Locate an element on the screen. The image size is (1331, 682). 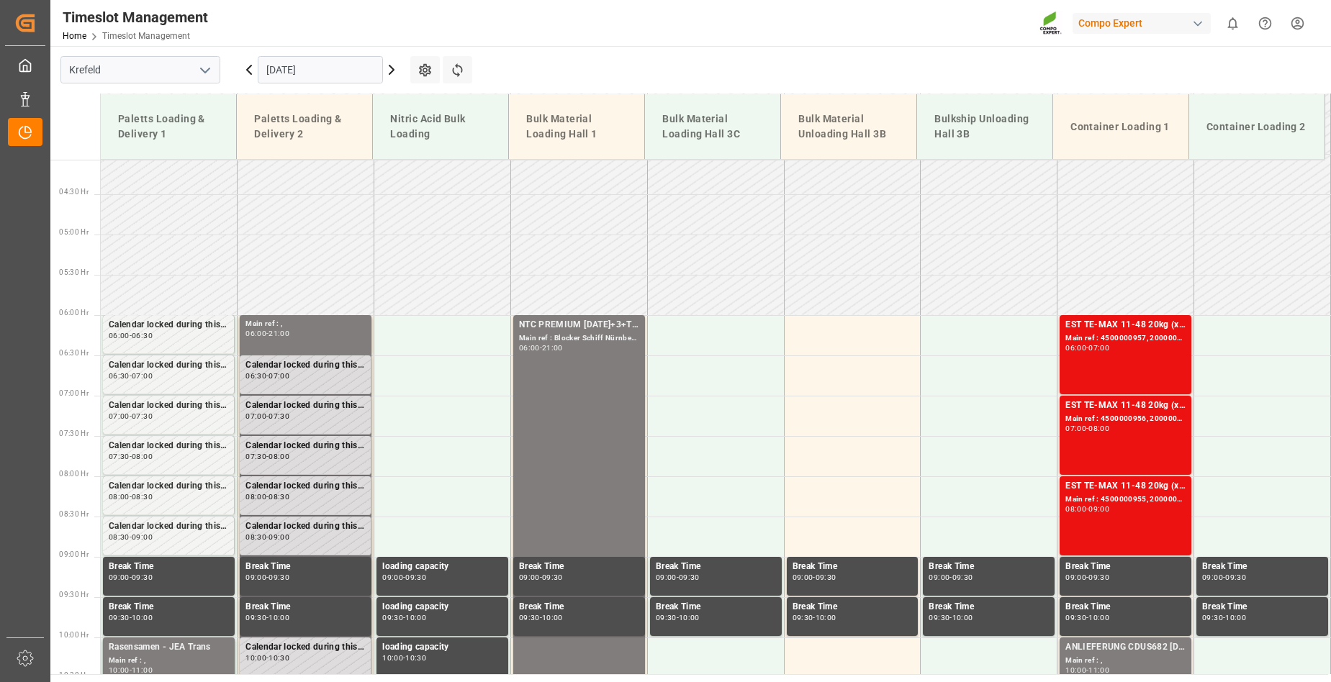
button: Compo Expert is located at coordinates (1145, 23).